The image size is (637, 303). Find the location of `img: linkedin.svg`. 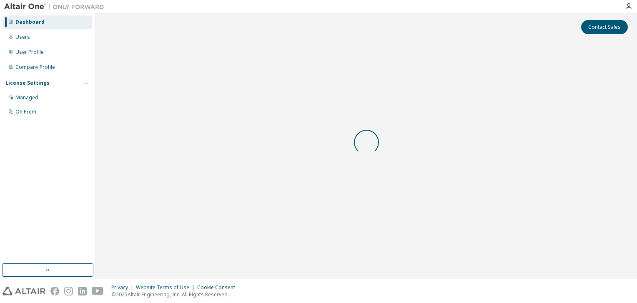

img: linkedin.svg is located at coordinates (82, 291).